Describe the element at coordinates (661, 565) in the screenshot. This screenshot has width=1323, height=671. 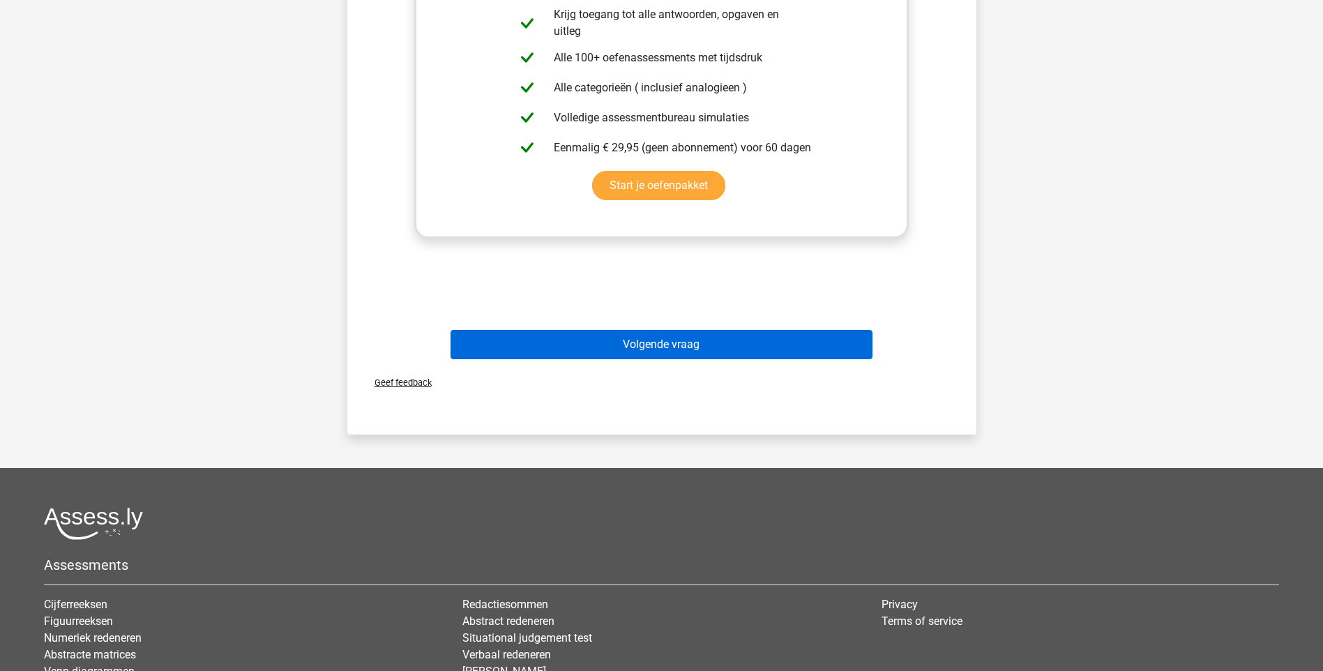
I see `h5: Assessments` at that location.